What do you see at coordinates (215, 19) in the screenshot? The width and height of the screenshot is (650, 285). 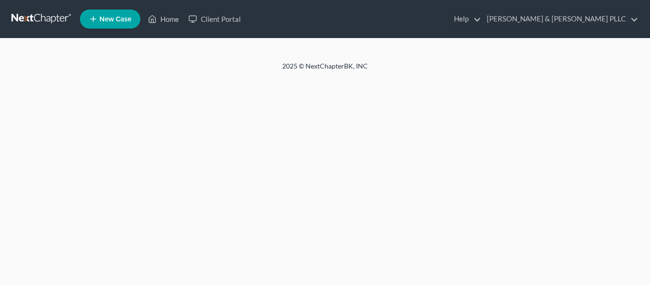 I see `a: Client Portal` at bounding box center [215, 19].